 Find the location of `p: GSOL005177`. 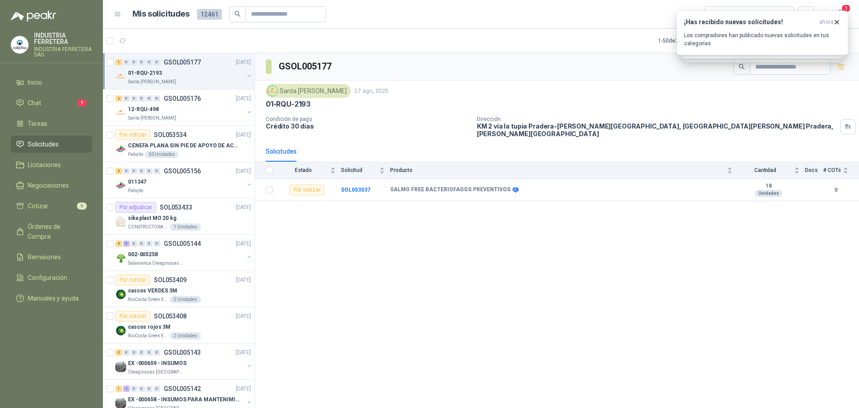

p: GSOL005177 is located at coordinates (182, 62).